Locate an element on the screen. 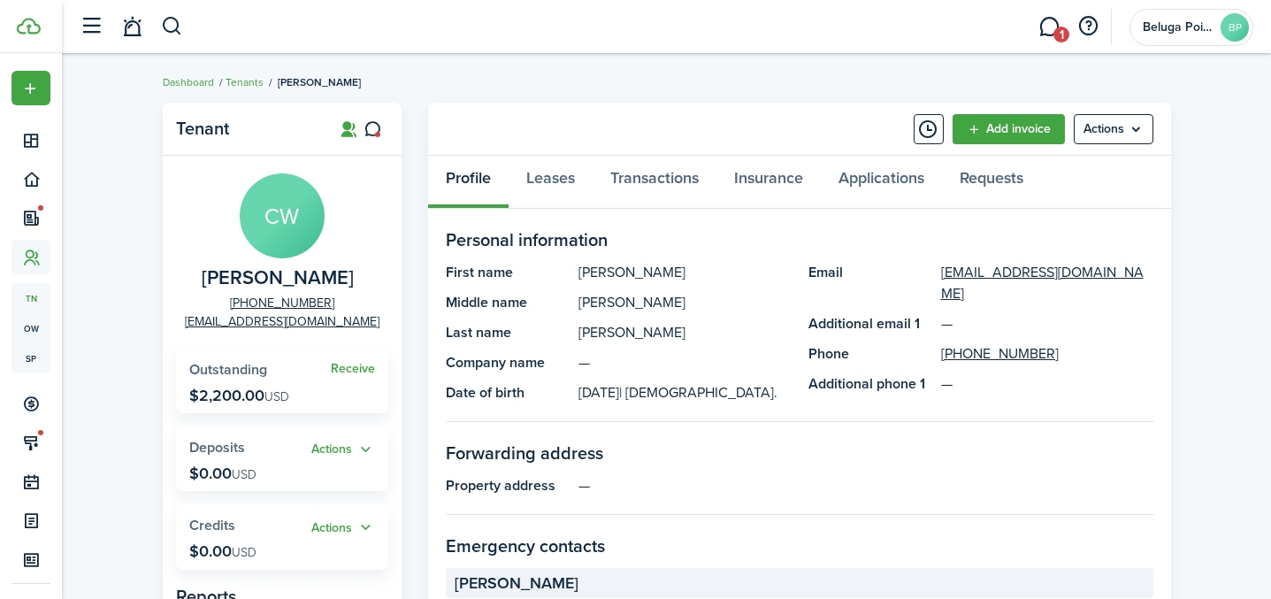 The height and width of the screenshot is (599, 1271). panel-main-title: Tenant is located at coordinates (247, 128).